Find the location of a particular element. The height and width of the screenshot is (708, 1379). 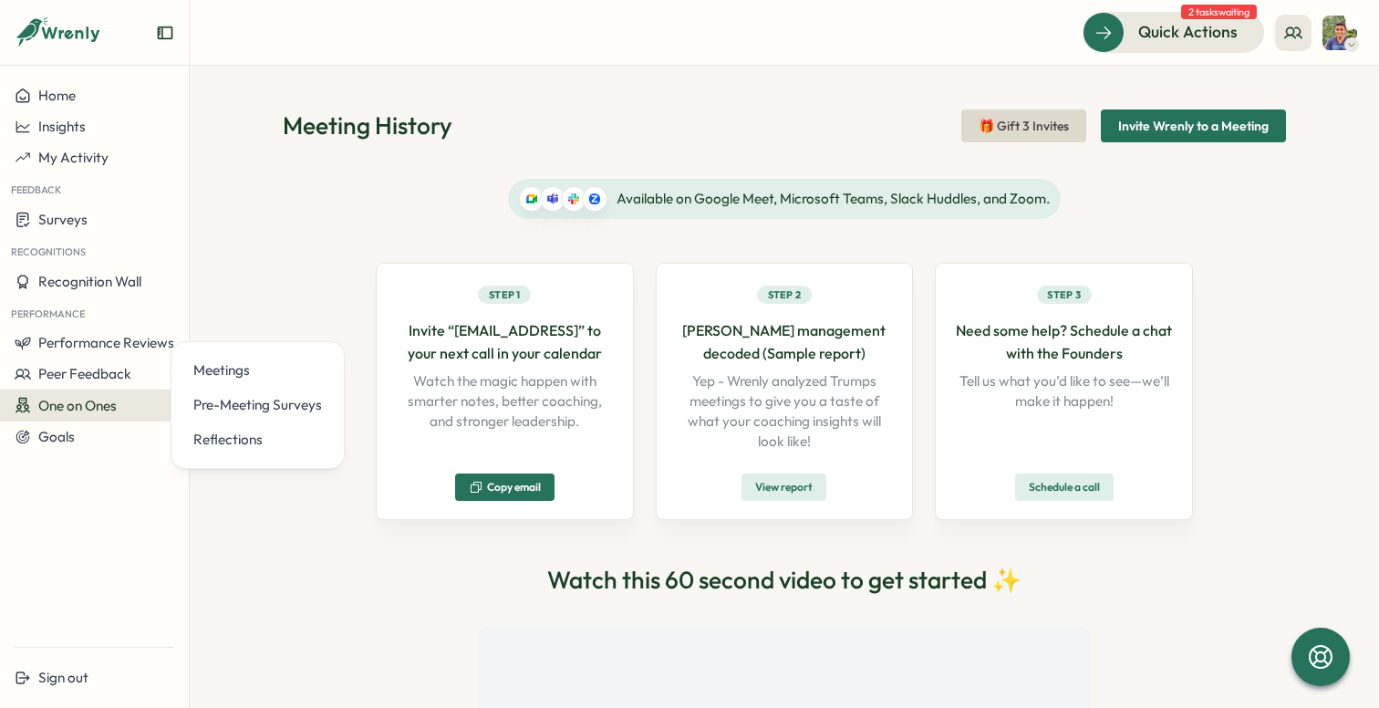

p: Need some help? Schedule a chat with the Founders is located at coordinates (1063, 342).